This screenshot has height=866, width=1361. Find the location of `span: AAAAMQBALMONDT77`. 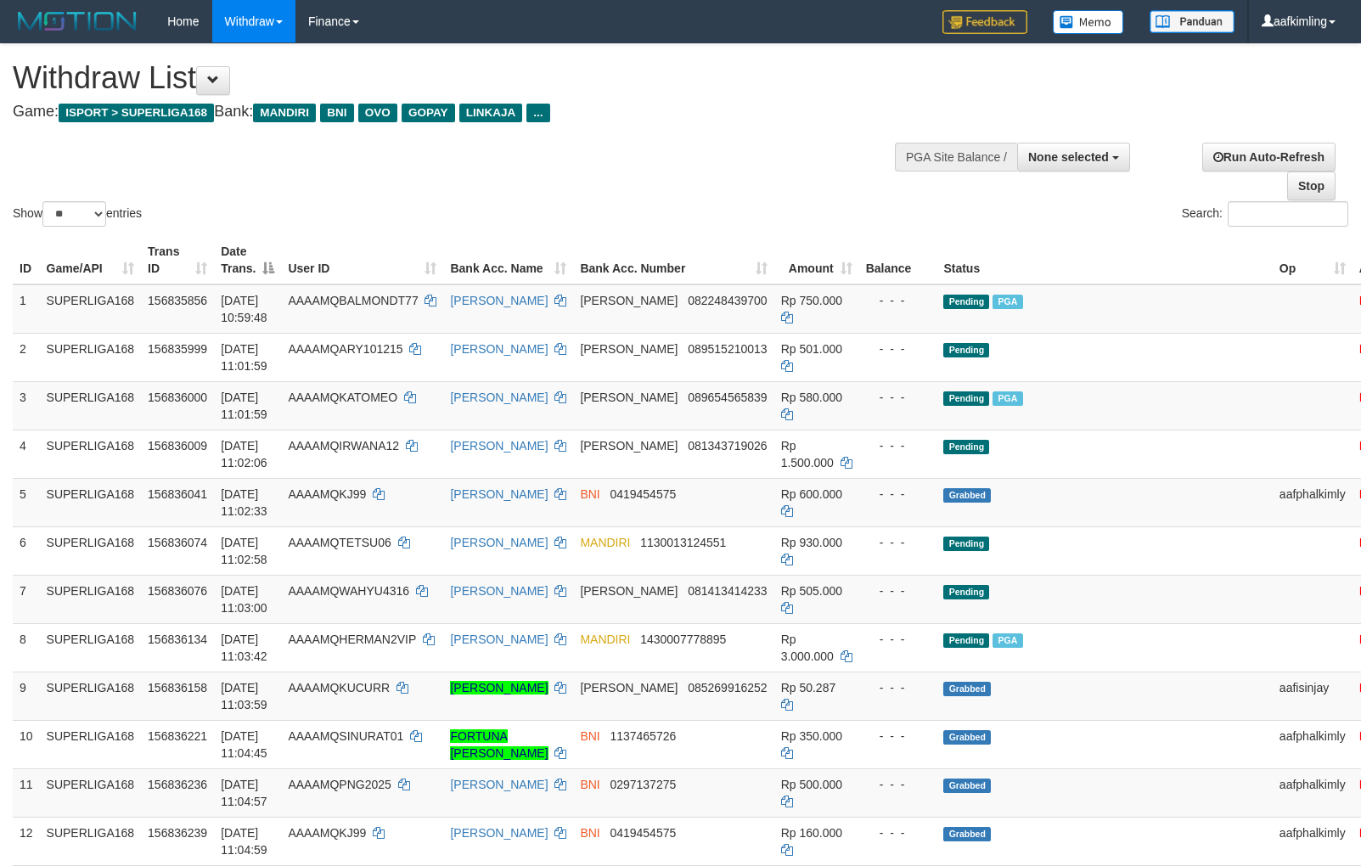

span: AAAAMQBALMONDT77 is located at coordinates (352, 301).